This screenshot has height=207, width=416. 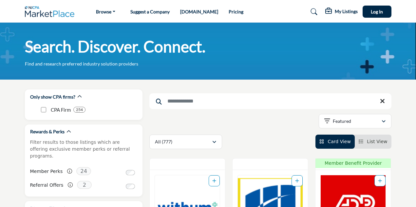 What do you see at coordinates (377, 11) in the screenshot?
I see `button: Log In` at bounding box center [377, 11].